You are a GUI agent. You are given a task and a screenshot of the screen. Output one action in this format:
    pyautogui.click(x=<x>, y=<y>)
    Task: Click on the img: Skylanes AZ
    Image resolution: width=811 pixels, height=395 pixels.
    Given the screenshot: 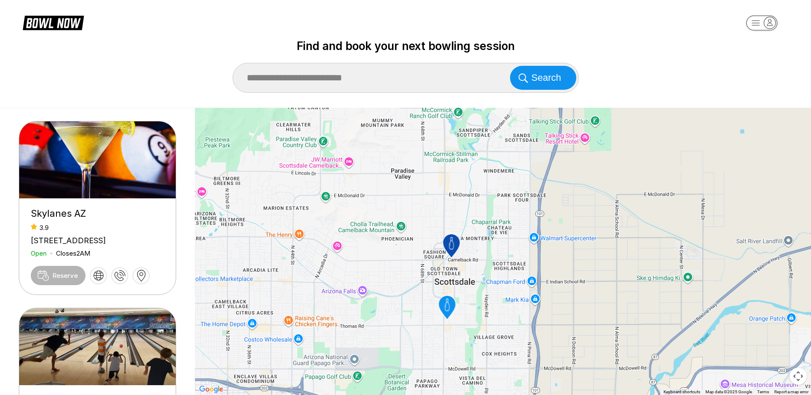 What is the action you would take?
    pyautogui.click(x=98, y=160)
    